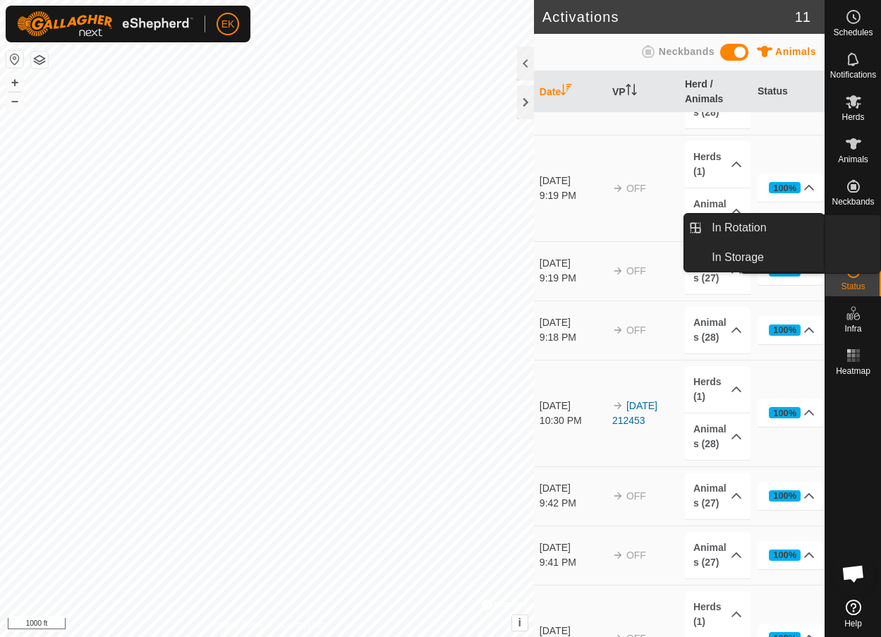 The image size is (881, 637). Describe the element at coordinates (39, 60) in the screenshot. I see `button: Map Layers` at that location.